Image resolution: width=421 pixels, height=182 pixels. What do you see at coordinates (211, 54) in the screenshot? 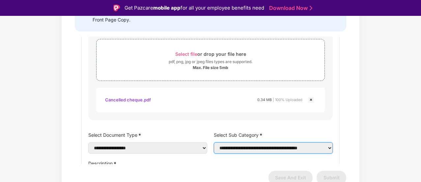
I see `div: or drop your file here` at bounding box center [211, 54].